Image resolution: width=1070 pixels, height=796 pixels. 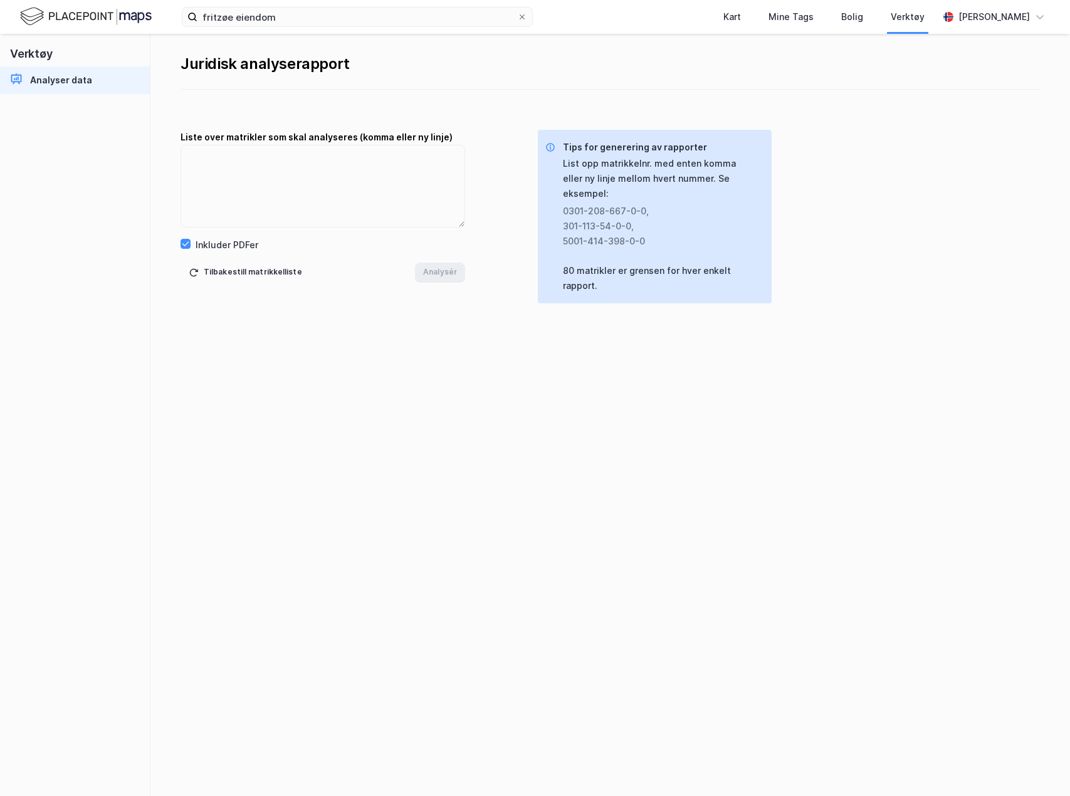 I want to click on input: Søk på adresse, matrikkel, gårdeiere, leietakere eller personer, so click(x=357, y=17).